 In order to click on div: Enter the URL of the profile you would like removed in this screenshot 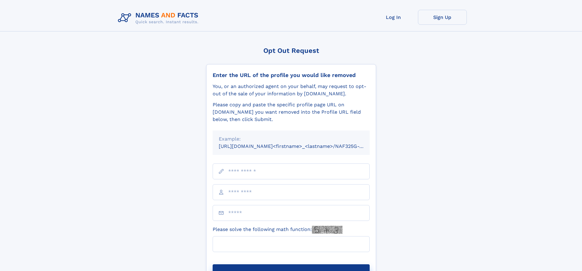, I will do `click(291, 75)`.